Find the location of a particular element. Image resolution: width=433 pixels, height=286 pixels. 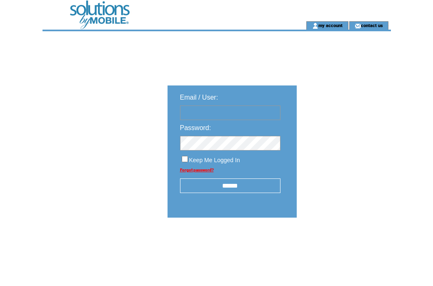

img: account_icon.gif;jsessionid=9F4B28A173C08FD504765A3F202D2321 is located at coordinates (315, 26).